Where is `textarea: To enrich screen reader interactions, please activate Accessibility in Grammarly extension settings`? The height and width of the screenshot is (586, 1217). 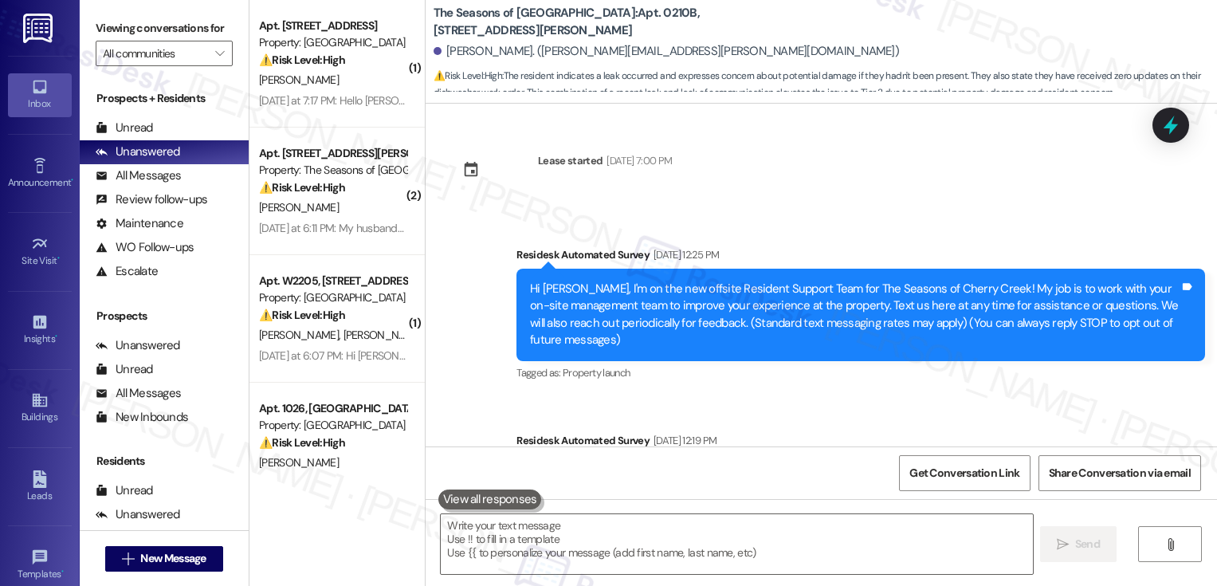 textarea: To enrich screen reader interactions, please activate Accessibility in Grammarly extension settings is located at coordinates (737, 544).